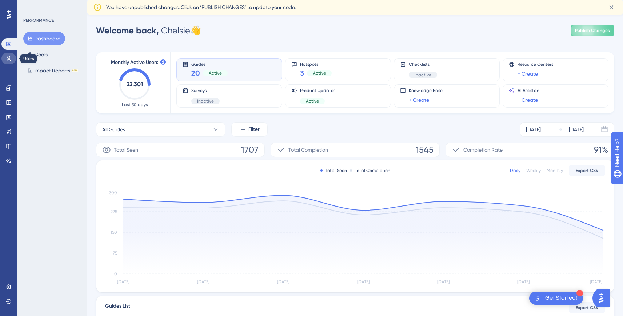 Image resolution: width=623 pixels, height=316 pixels. Describe the element at coordinates (114, 232) in the screenshot. I see `tspan: 150` at that location.